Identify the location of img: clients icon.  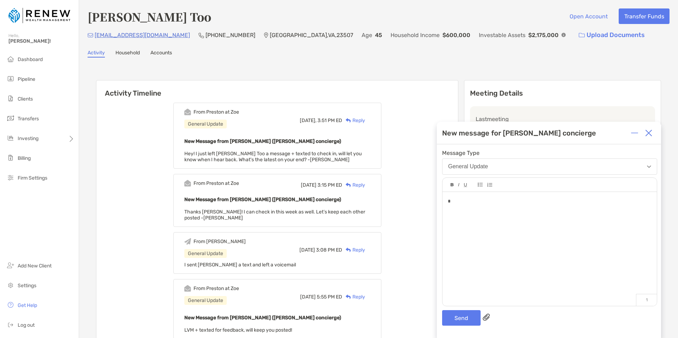
(11, 98).